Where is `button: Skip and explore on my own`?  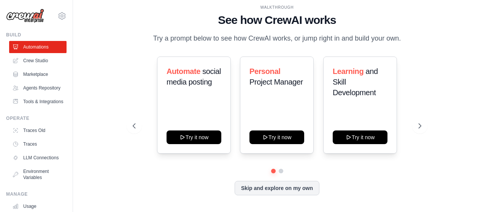
button: Skip and explore on my own is located at coordinates (277, 189).